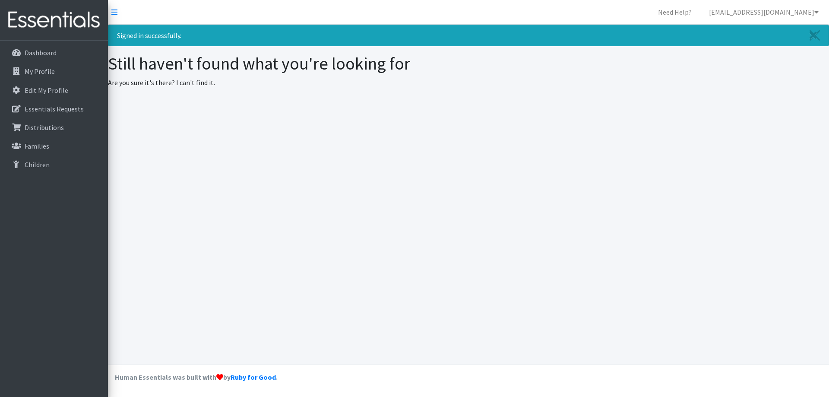 This screenshot has width=829, height=397. I want to click on div: Signed in successfully., so click(468, 35).